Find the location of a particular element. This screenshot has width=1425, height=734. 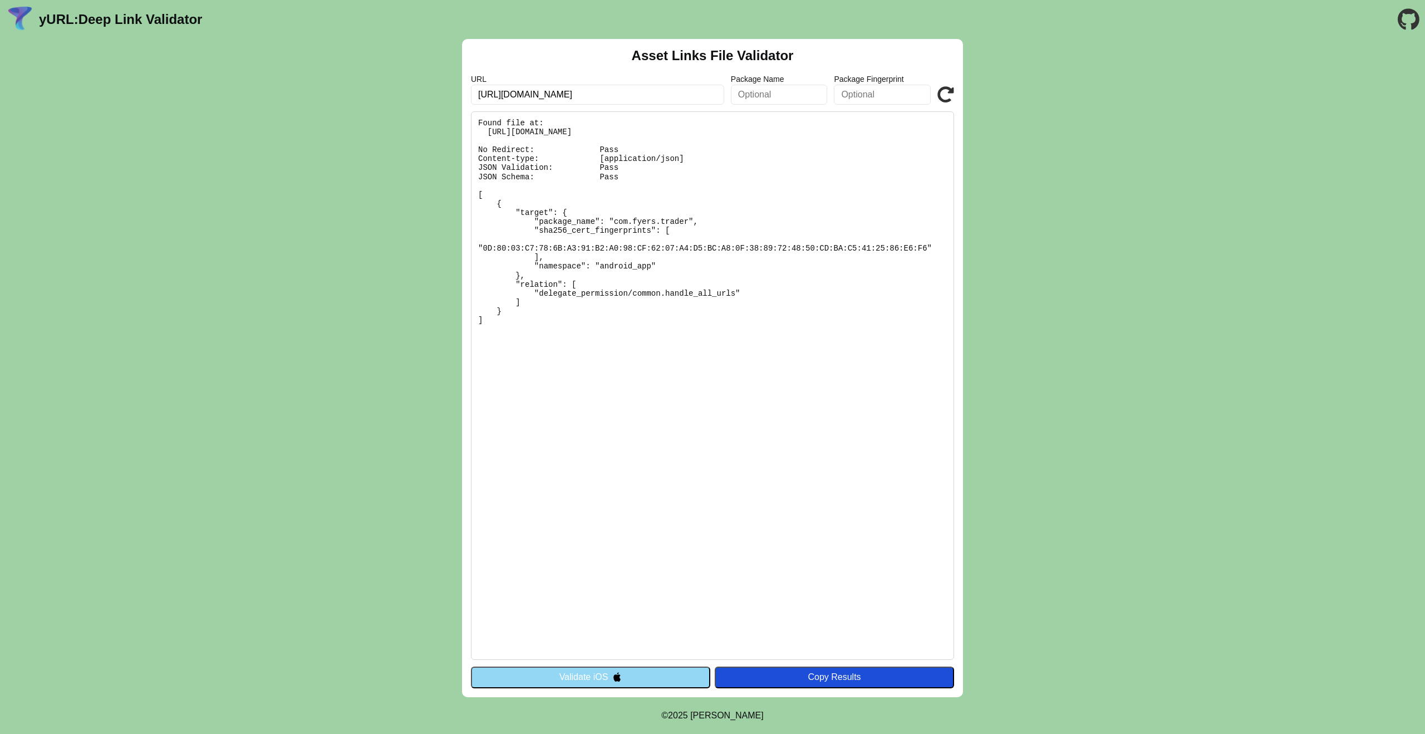

a: yURL:Deep Link Validator is located at coordinates (120, 19).